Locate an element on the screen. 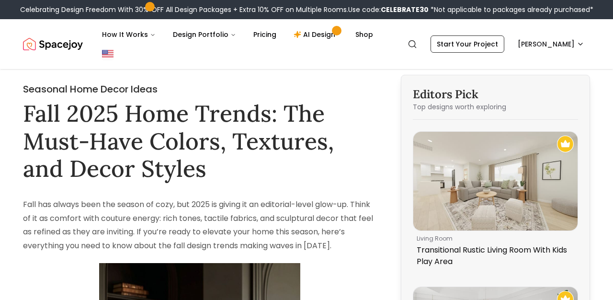 The width and height of the screenshot is (613, 300). img: Transitional Rustic Living Room With Kids Play Area is located at coordinates (496, 181).